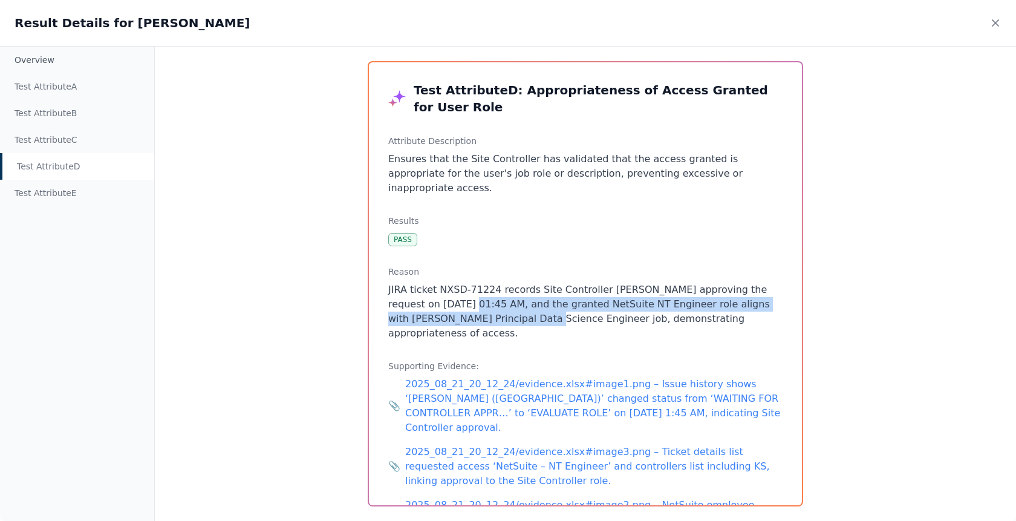  I want to click on h3: Results, so click(585, 221).